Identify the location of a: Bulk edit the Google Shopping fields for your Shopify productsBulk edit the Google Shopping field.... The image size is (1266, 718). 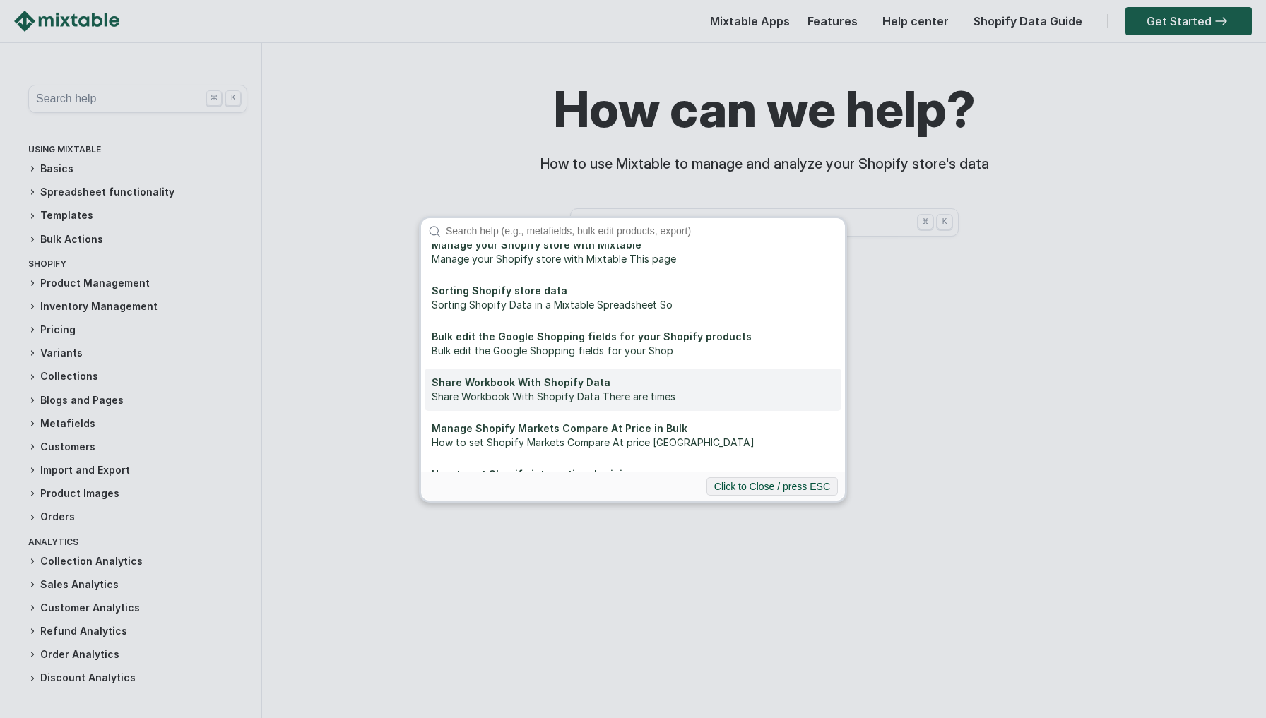
(633, 344).